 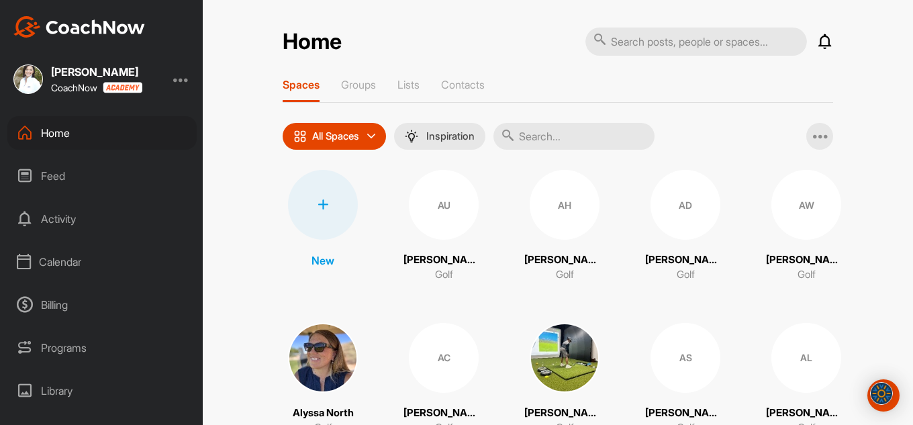 What do you see at coordinates (79, 27) in the screenshot?
I see `img: CoachNow` at bounding box center [79, 27].